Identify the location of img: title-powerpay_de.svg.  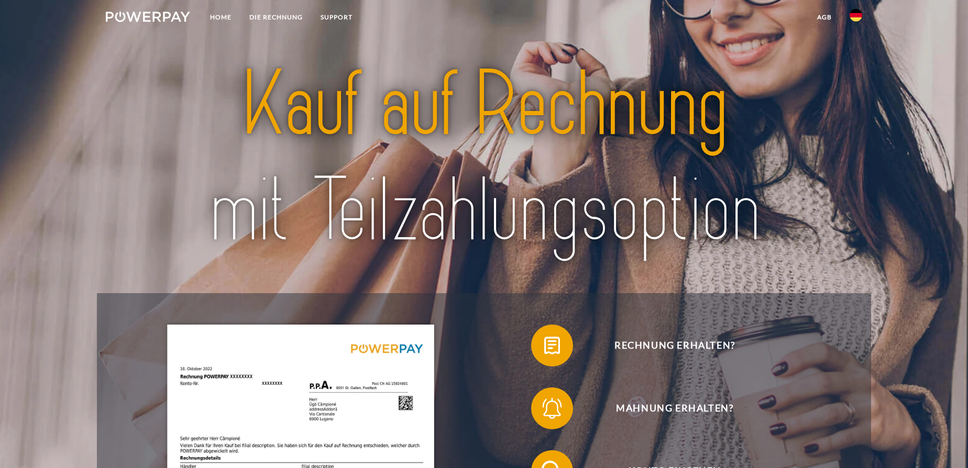
(484, 158).